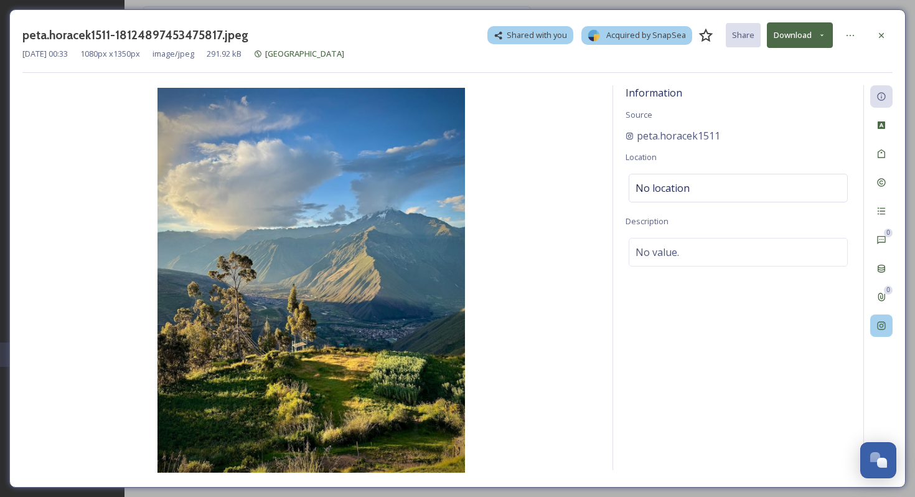 This screenshot has height=497, width=915. What do you see at coordinates (594, 35) in the screenshot?
I see `img: snapsea-logo.png` at bounding box center [594, 35].